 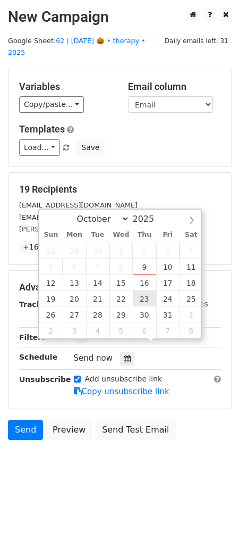 What do you see at coordinates (77, 47) in the screenshot?
I see `small: Google Sheet:` at bounding box center [77, 47].